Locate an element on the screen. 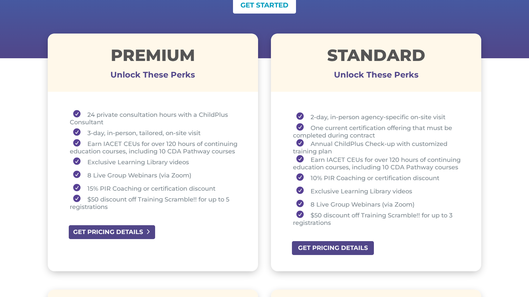 This screenshot has width=529, height=297. li: Annual ChildPlus Check-up with customized training plan is located at coordinates (378, 147).